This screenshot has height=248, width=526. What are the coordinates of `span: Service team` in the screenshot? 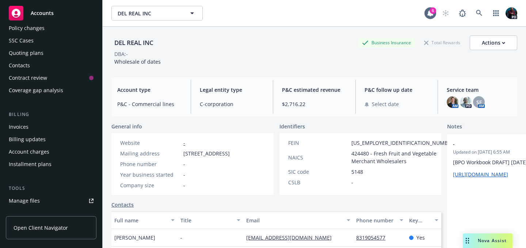 It's located at (479, 90).